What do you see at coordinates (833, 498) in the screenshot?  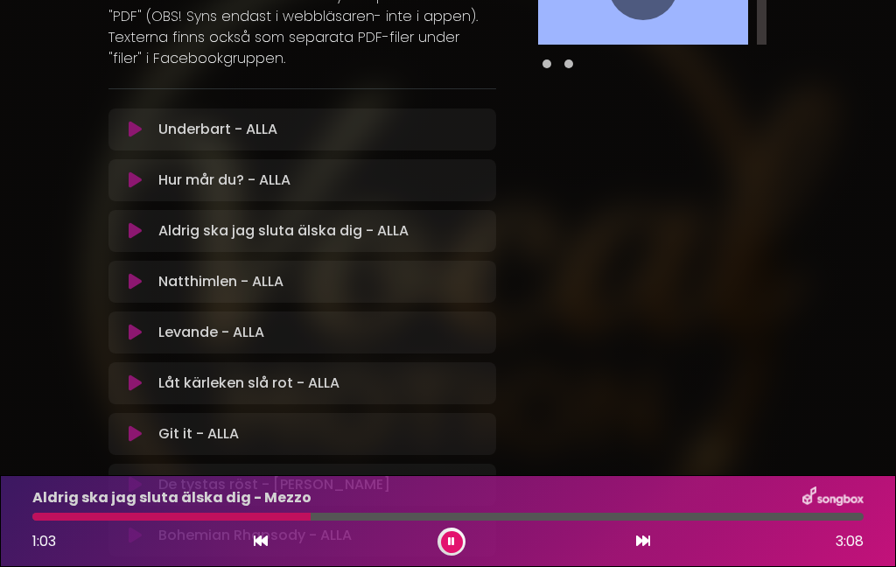 I see `img: songbox-logo-white.png` at bounding box center [833, 498].